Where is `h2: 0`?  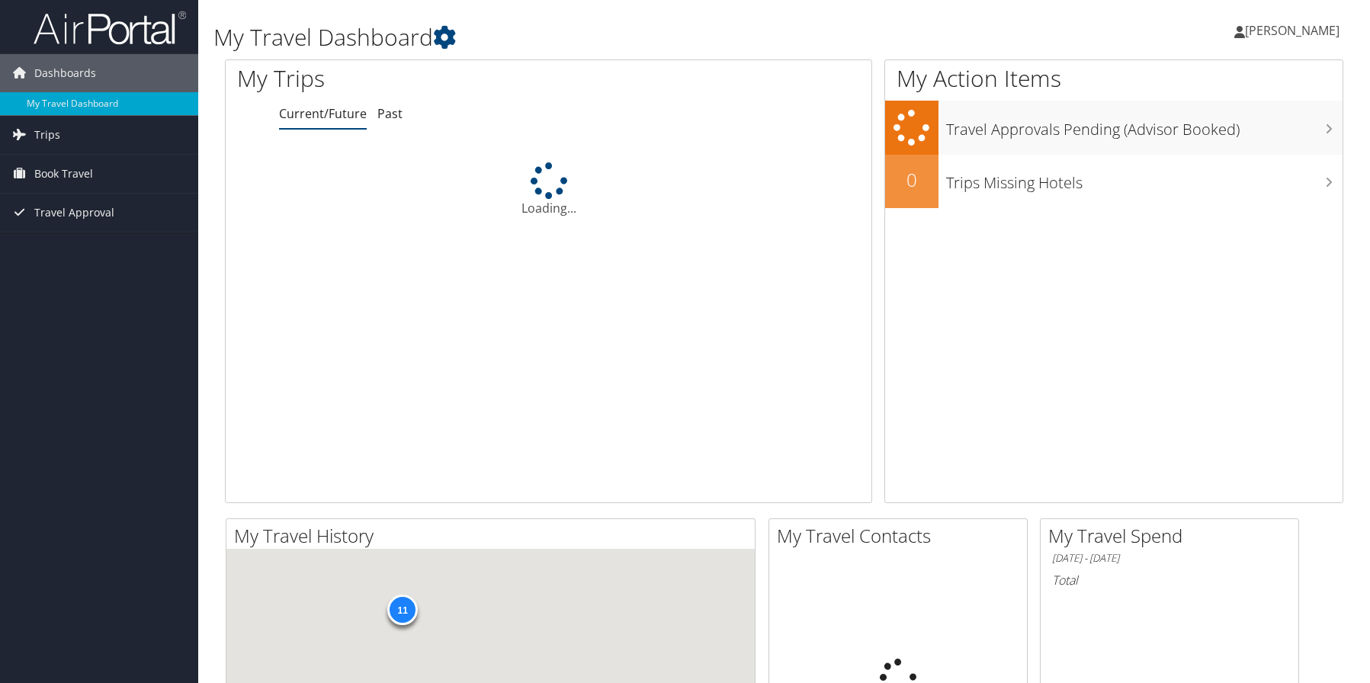 h2: 0 is located at coordinates (912, 180).